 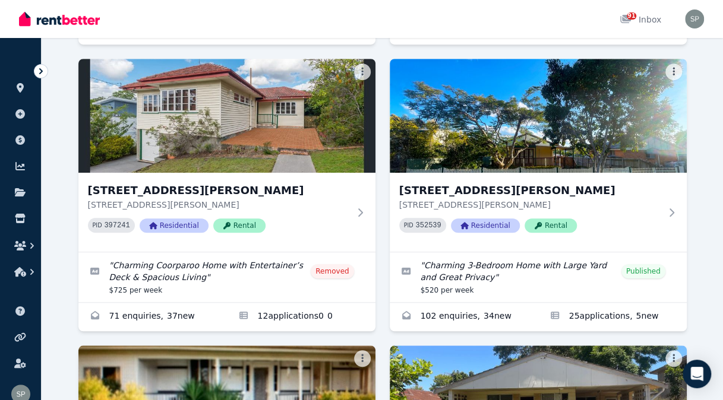 I want to click on a: Edit listing: Charming 3-Bedroom Home with Large Yard and Great Privacy, so click(x=538, y=277).